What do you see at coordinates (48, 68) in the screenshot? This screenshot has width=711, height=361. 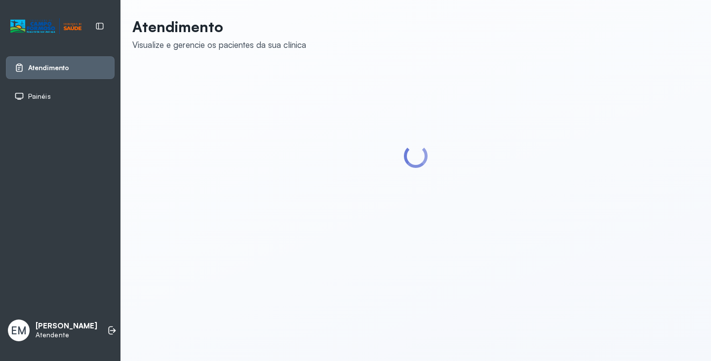 I see `span: Atendimento` at bounding box center [48, 68].